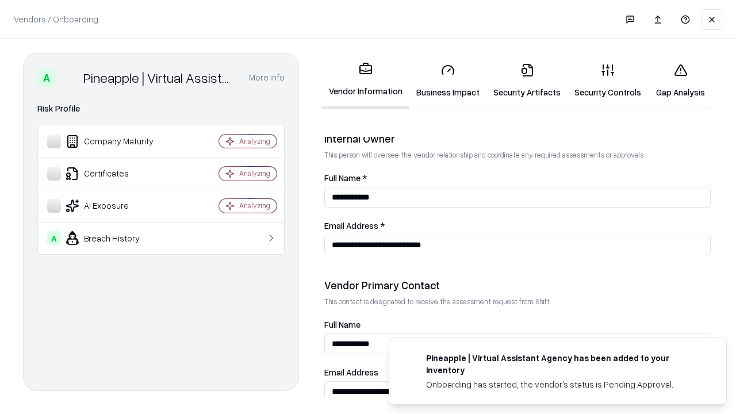 This screenshot has height=414, width=736. I want to click on label: Full Name *, so click(518, 178).